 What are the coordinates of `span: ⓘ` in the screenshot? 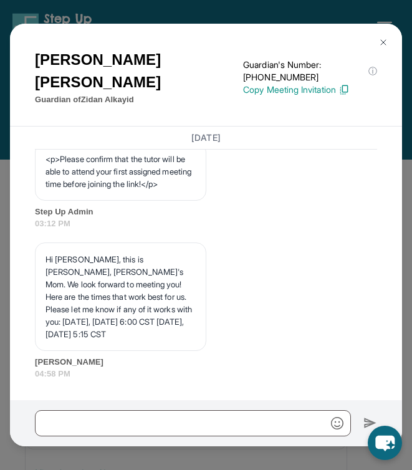 It's located at (373, 71).